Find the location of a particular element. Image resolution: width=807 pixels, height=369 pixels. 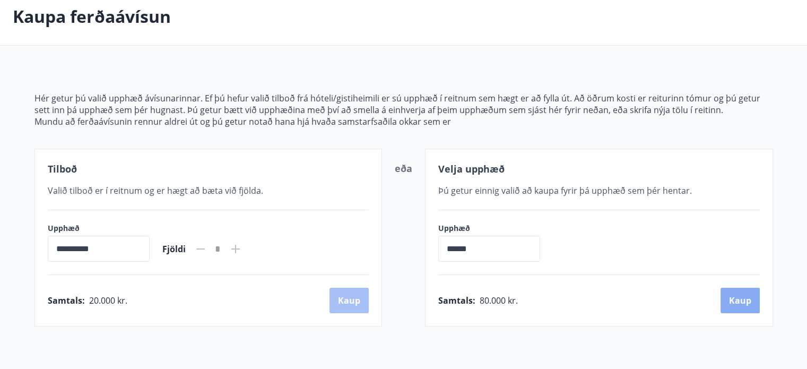

p: Hér getur þú valið upphæð ávísunarinnar. Ef þú hefur valið tilboð frá hóteli/gistiheimili er sú u... is located at coordinates (404, 104).